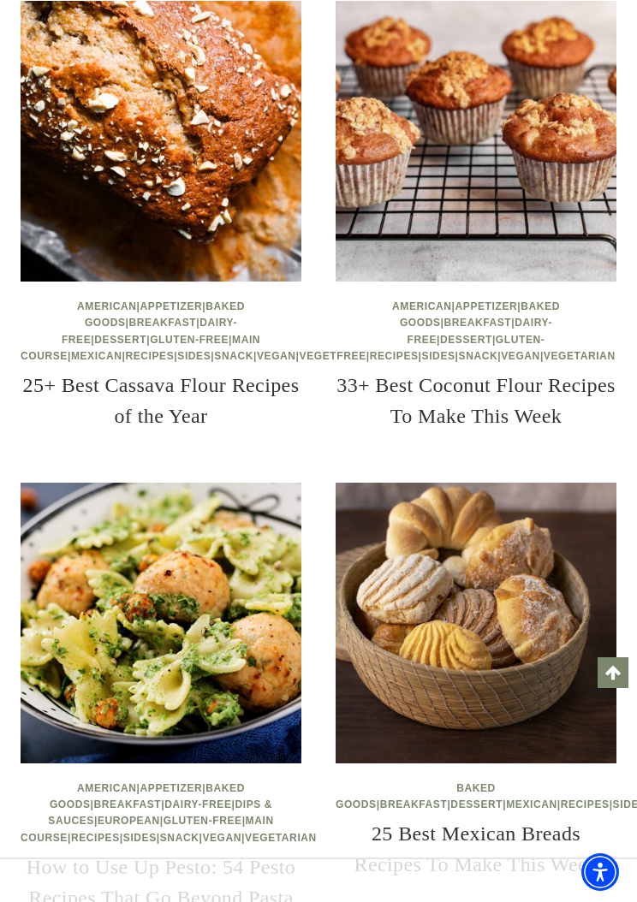 This screenshot has height=902, width=637. I want to click on img: 25+ Best Cassava Flour Recipes of the Year, so click(161, 141).